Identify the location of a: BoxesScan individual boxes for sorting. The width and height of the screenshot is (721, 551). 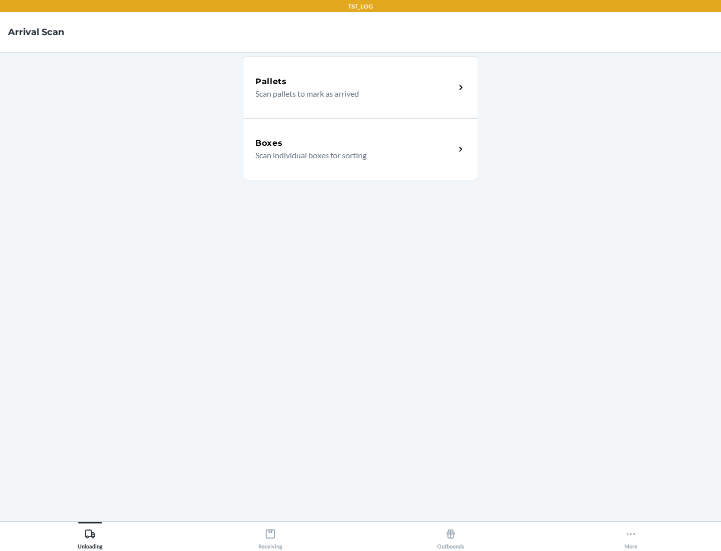
(360, 149).